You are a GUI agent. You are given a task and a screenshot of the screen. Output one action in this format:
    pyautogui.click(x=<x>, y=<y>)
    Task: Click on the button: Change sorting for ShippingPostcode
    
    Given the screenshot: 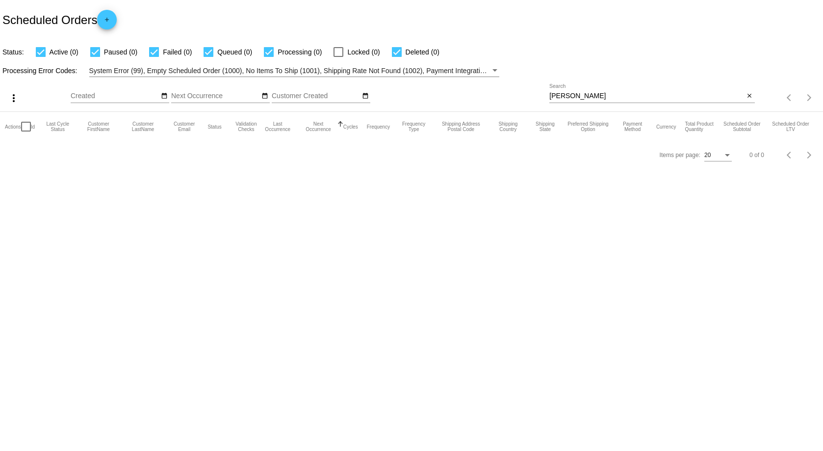 What is the action you would take?
    pyautogui.click(x=461, y=127)
    